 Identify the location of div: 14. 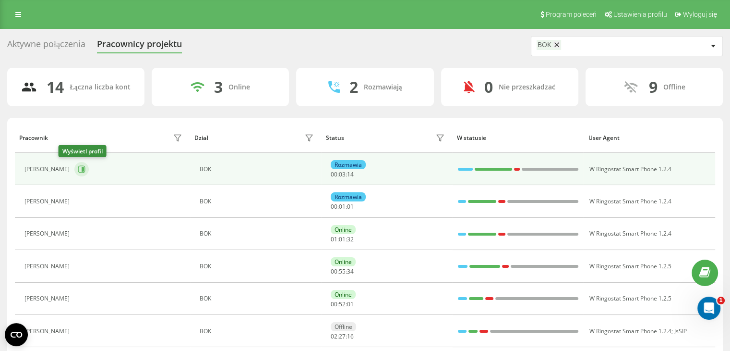
(55, 87).